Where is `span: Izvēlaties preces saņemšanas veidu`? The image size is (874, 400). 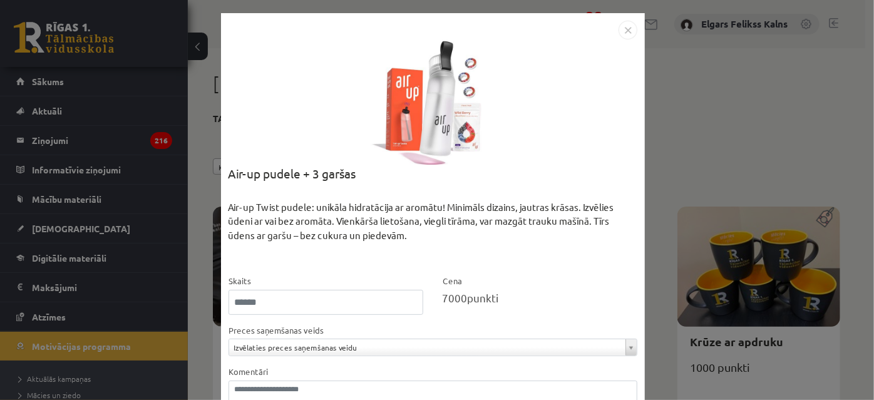 span: Izvēlaties preces saņemšanas veidu is located at coordinates (427, 347).